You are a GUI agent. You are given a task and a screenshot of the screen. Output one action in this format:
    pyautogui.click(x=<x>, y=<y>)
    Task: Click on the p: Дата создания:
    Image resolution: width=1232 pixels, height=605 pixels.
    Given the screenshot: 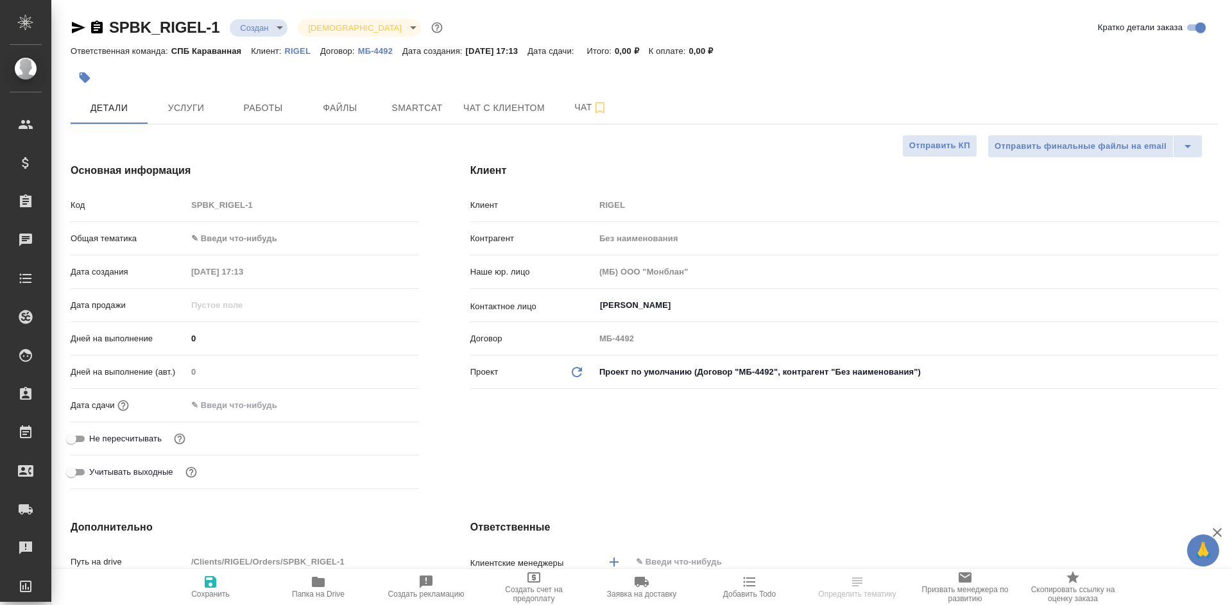 What is the action you would take?
    pyautogui.click(x=434, y=51)
    